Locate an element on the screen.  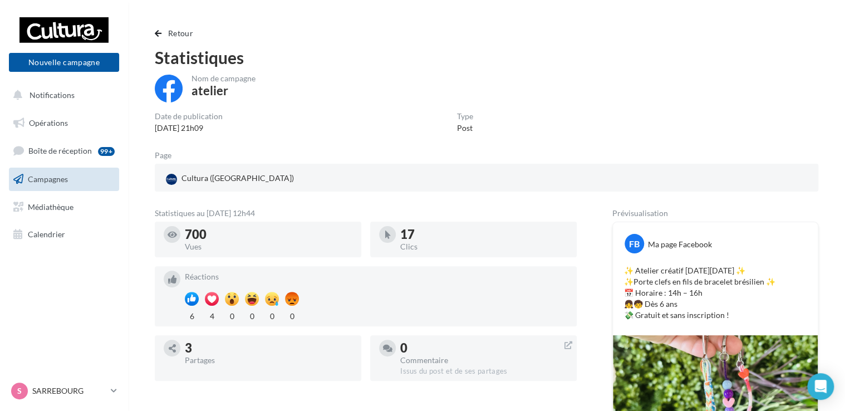
div: Statistiques is located at coordinates (487, 57).